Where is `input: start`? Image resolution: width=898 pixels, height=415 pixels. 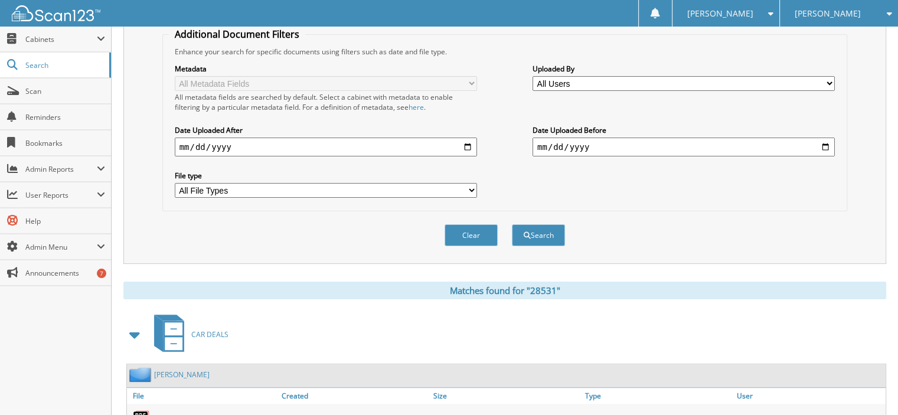
input: start is located at coordinates (326, 147).